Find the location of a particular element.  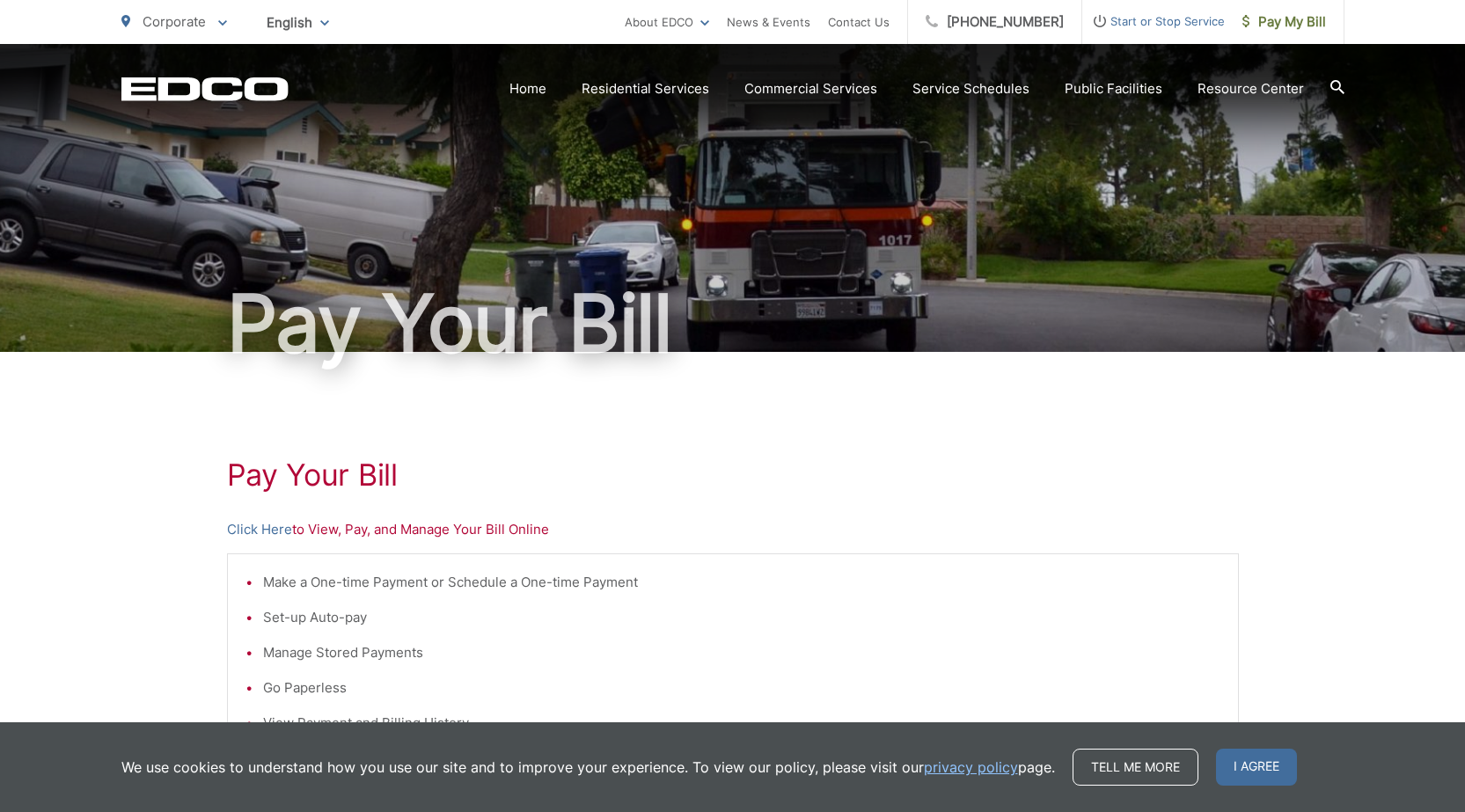

a: Residential Services is located at coordinates (645, 89).